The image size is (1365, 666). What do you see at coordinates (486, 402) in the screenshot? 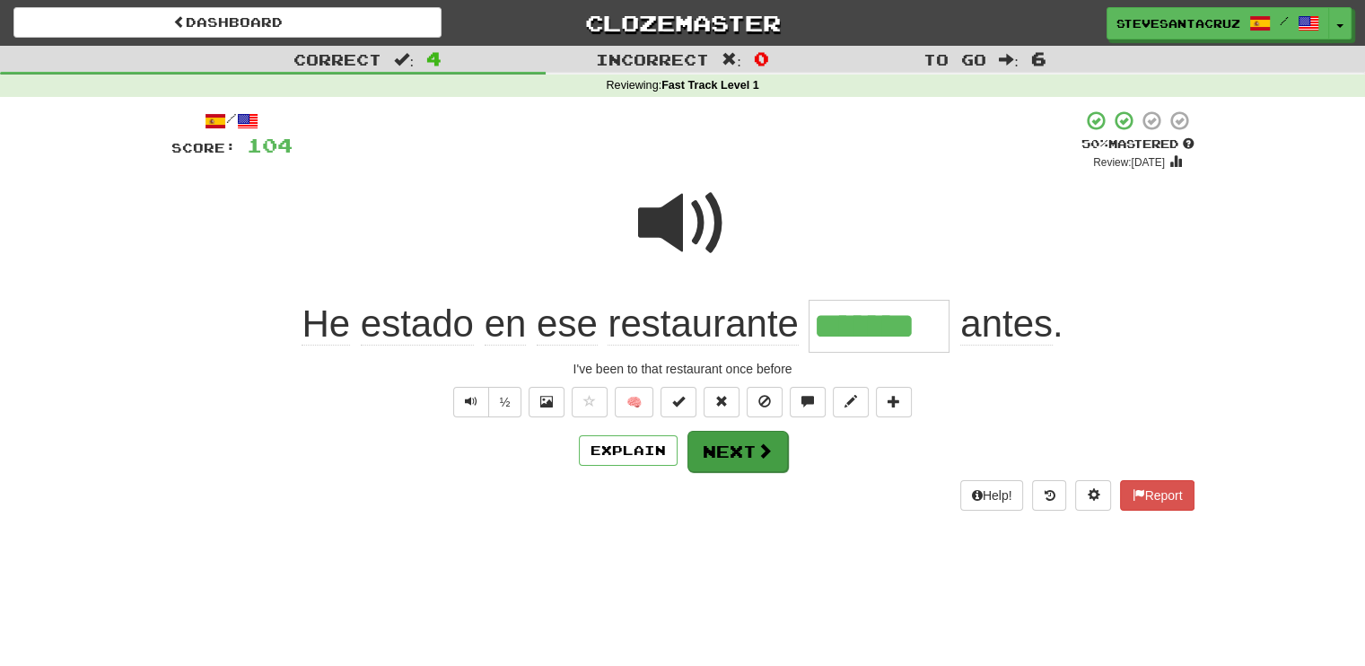
I see `div: Text-to-speech controls` at bounding box center [486, 402].